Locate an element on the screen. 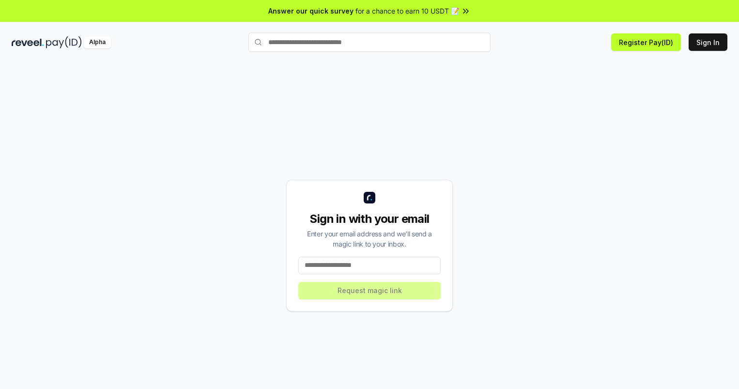 This screenshot has height=389, width=739. img: pay_id is located at coordinates (64, 42).